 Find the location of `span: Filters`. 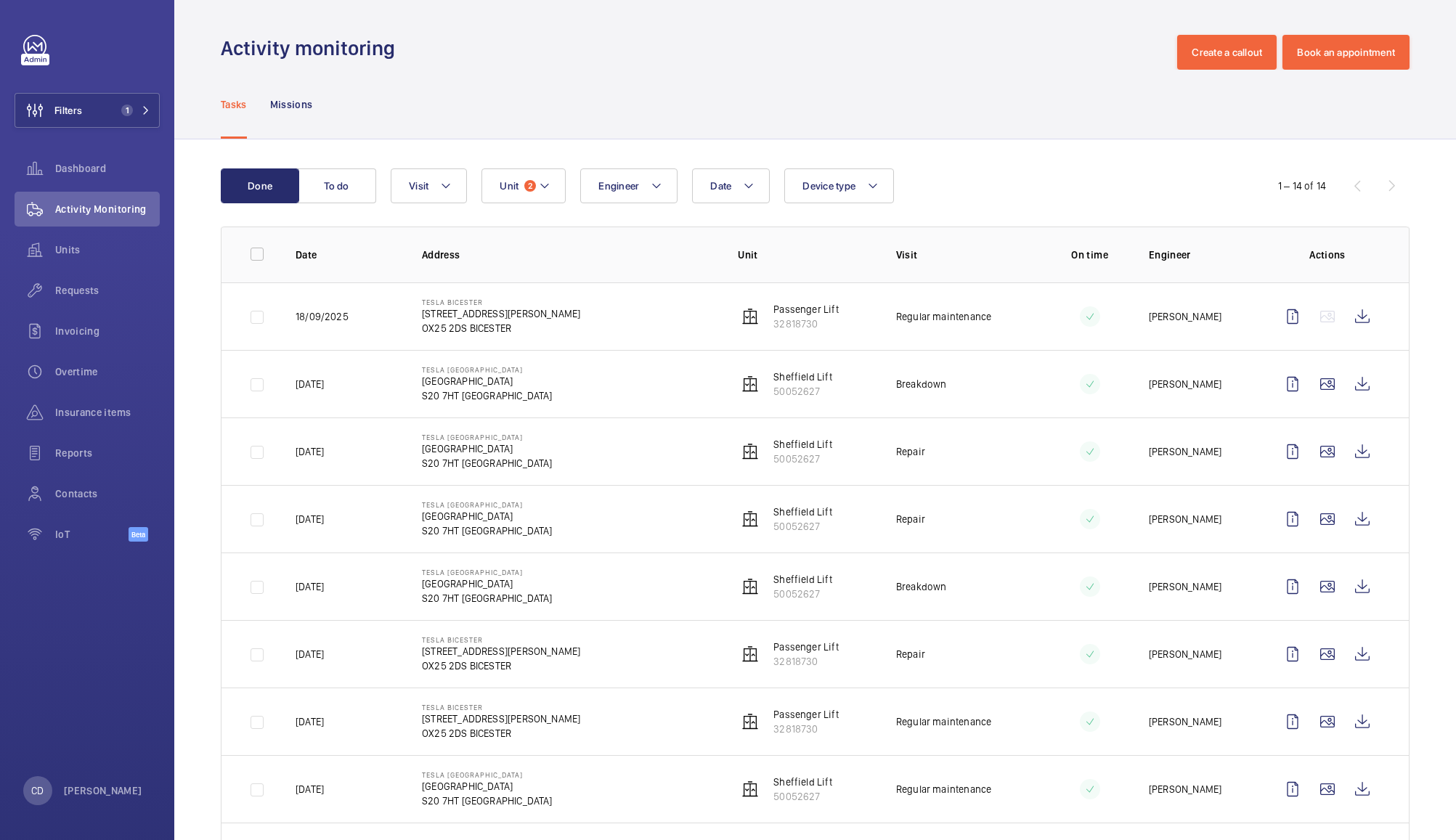

span: Filters is located at coordinates (68, 110).